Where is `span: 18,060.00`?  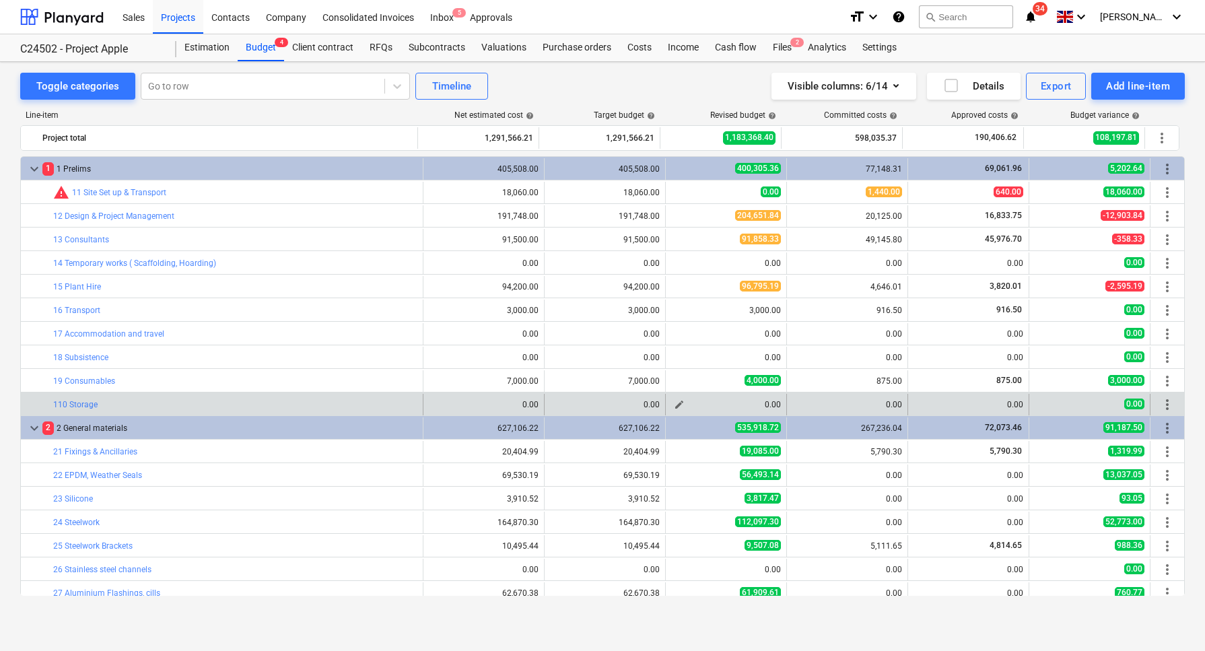 span: 18,060.00 is located at coordinates (1124, 192).